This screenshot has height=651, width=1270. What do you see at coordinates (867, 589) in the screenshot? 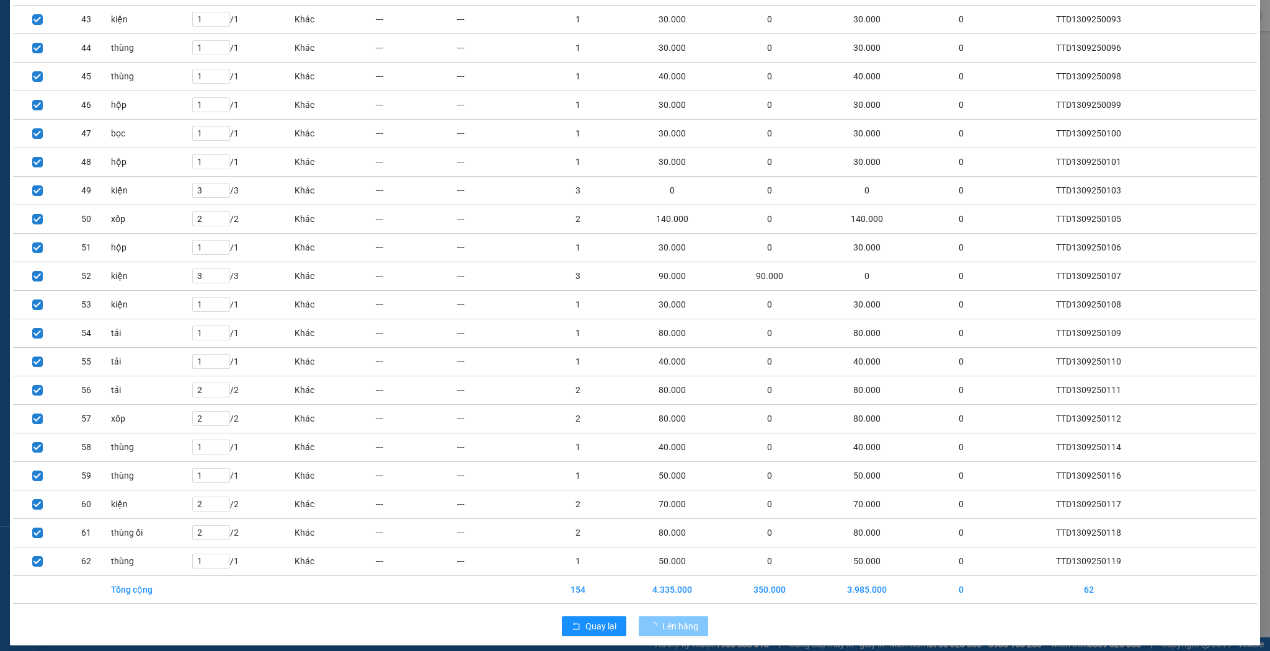
I see `td: 3.985.000` at bounding box center [867, 589].